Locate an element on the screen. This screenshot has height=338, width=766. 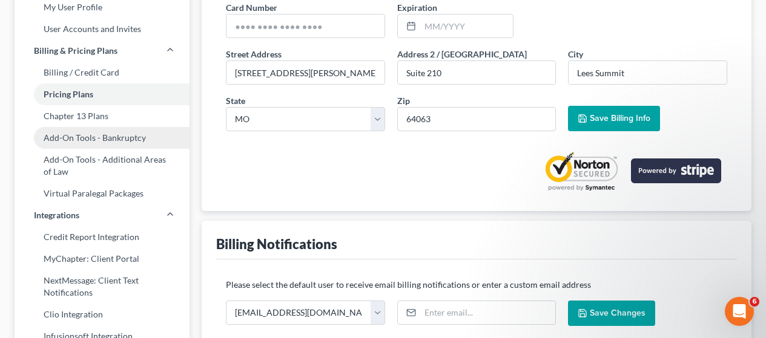
input: Enter street address is located at coordinates (305, 73).